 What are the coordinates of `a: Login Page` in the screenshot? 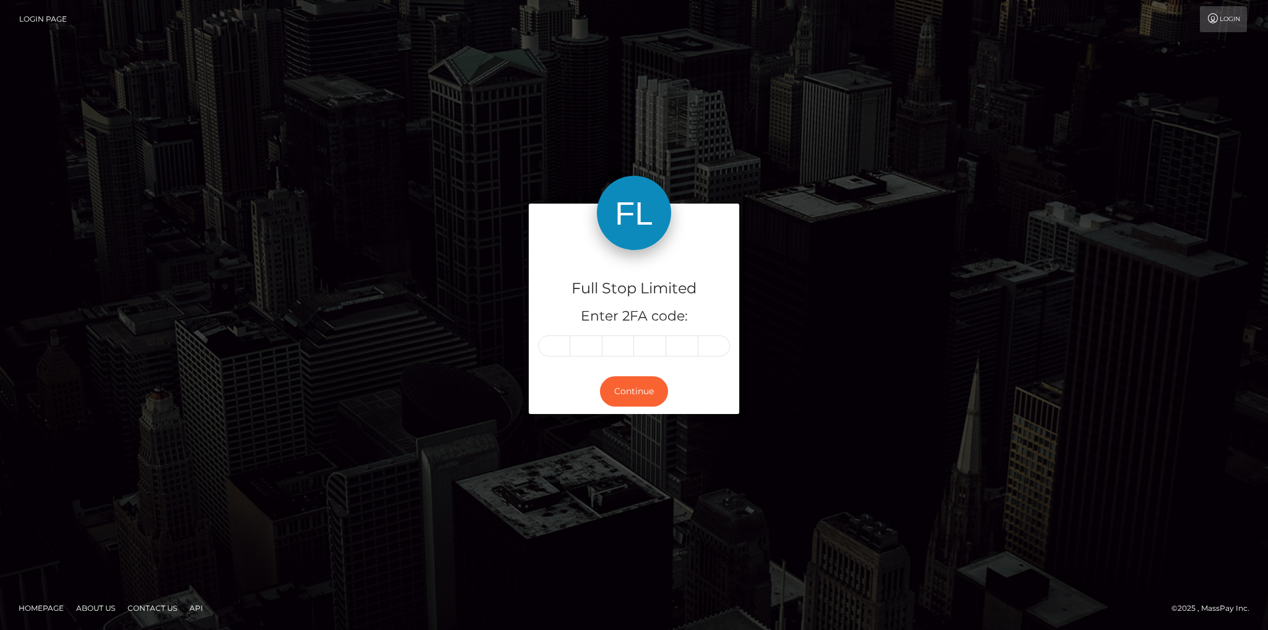 It's located at (43, 19).